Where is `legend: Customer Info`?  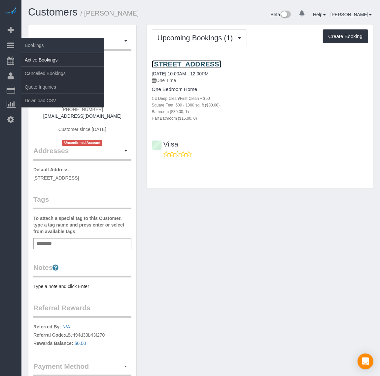 legend: Customer Info is located at coordinates (82, 43).